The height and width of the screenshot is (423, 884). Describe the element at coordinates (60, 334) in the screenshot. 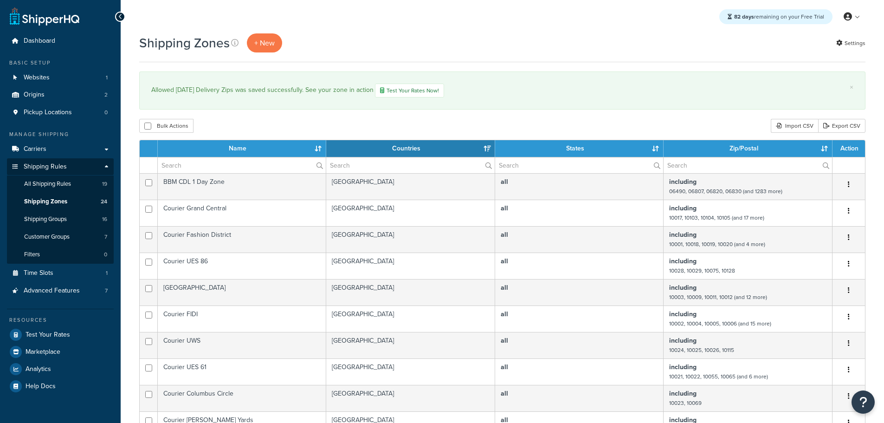

I see `a: Test Your Rates` at that location.